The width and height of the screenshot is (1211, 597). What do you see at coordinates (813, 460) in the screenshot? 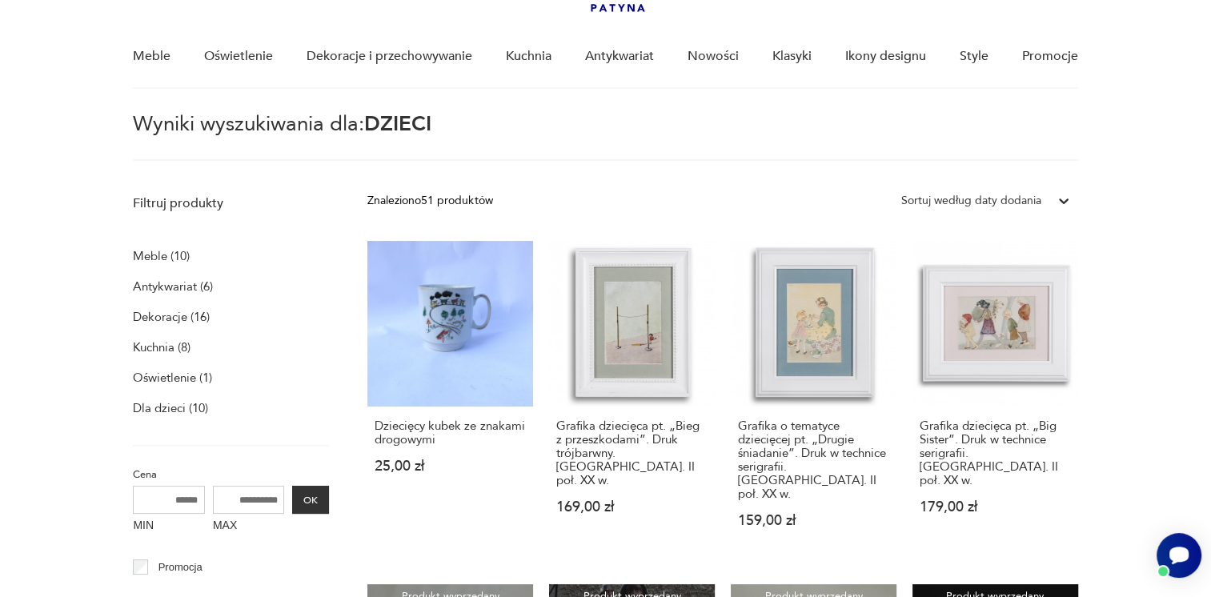
I see `h3: Grafika o tematyce dziecięcej pt. „Drugie śniadanie”. Druk w technice serigrafii. [GEOGRAPHIC_DAT...` at bounding box center [813, 460].